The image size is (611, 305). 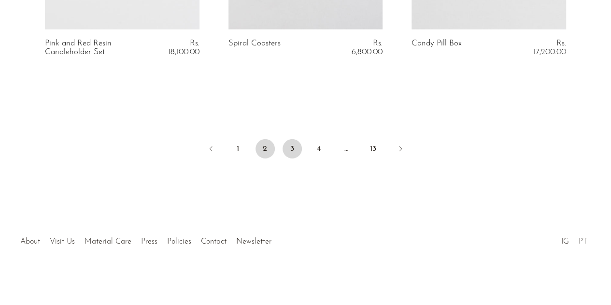 I want to click on a: Material Care, so click(x=108, y=241).